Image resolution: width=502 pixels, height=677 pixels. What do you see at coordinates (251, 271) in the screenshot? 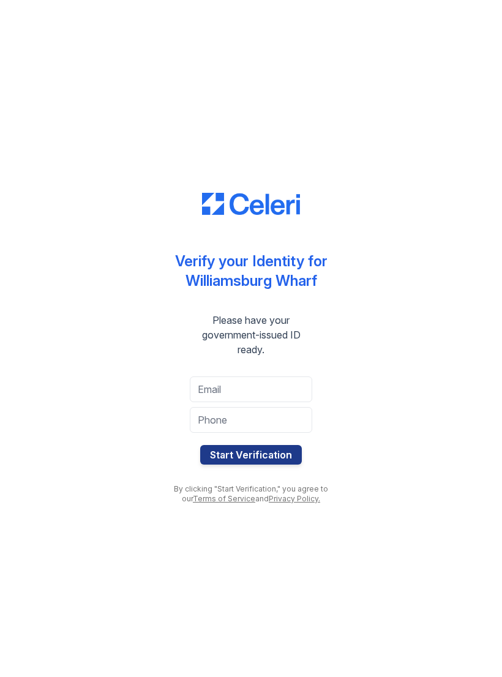
I see `div: Verify your Identity for Williamsburg Wharf` at bounding box center [251, 271].